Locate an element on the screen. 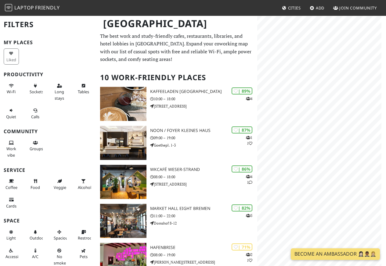  img: LaptopFriendly is located at coordinates (9, 8).